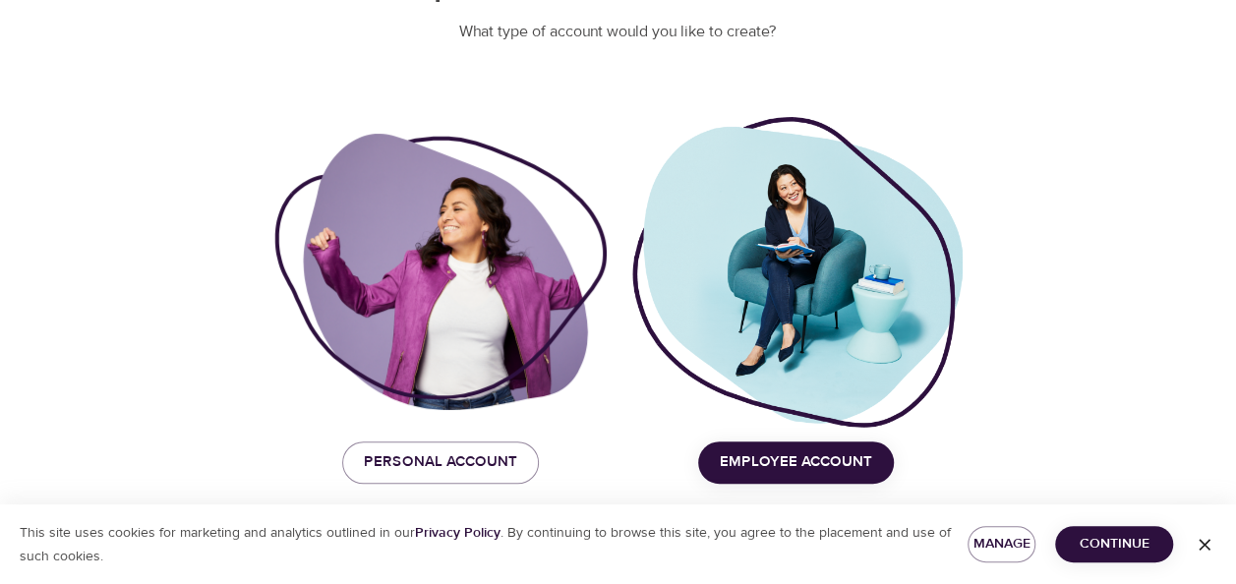  Describe the element at coordinates (457, 533) in the screenshot. I see `b: Privacy Policy` at that location.